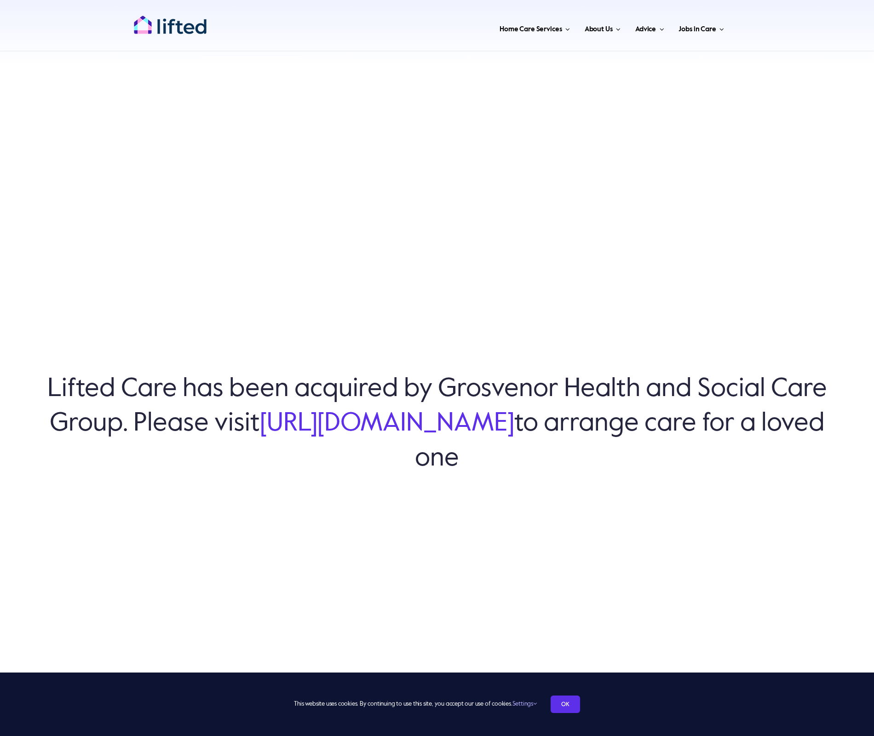  What do you see at coordinates (525, 704) in the screenshot?
I see `a: Settings` at bounding box center [525, 704].